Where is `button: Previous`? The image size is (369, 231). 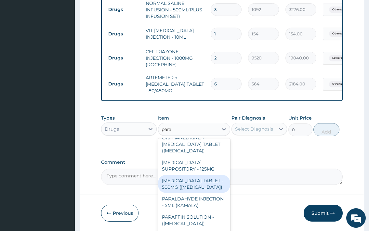
button: Previous is located at coordinates (120, 213).